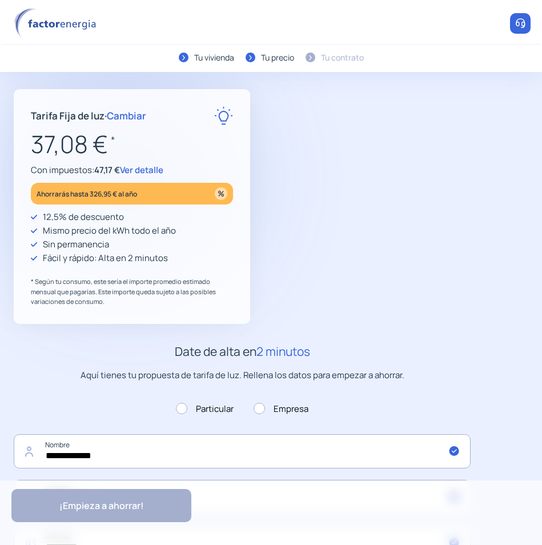 The width and height of the screenshot is (542, 545). What do you see at coordinates (105, 258) in the screenshot?
I see `p: Fácil y rápido: Alta en 2 minutos` at bounding box center [105, 258].